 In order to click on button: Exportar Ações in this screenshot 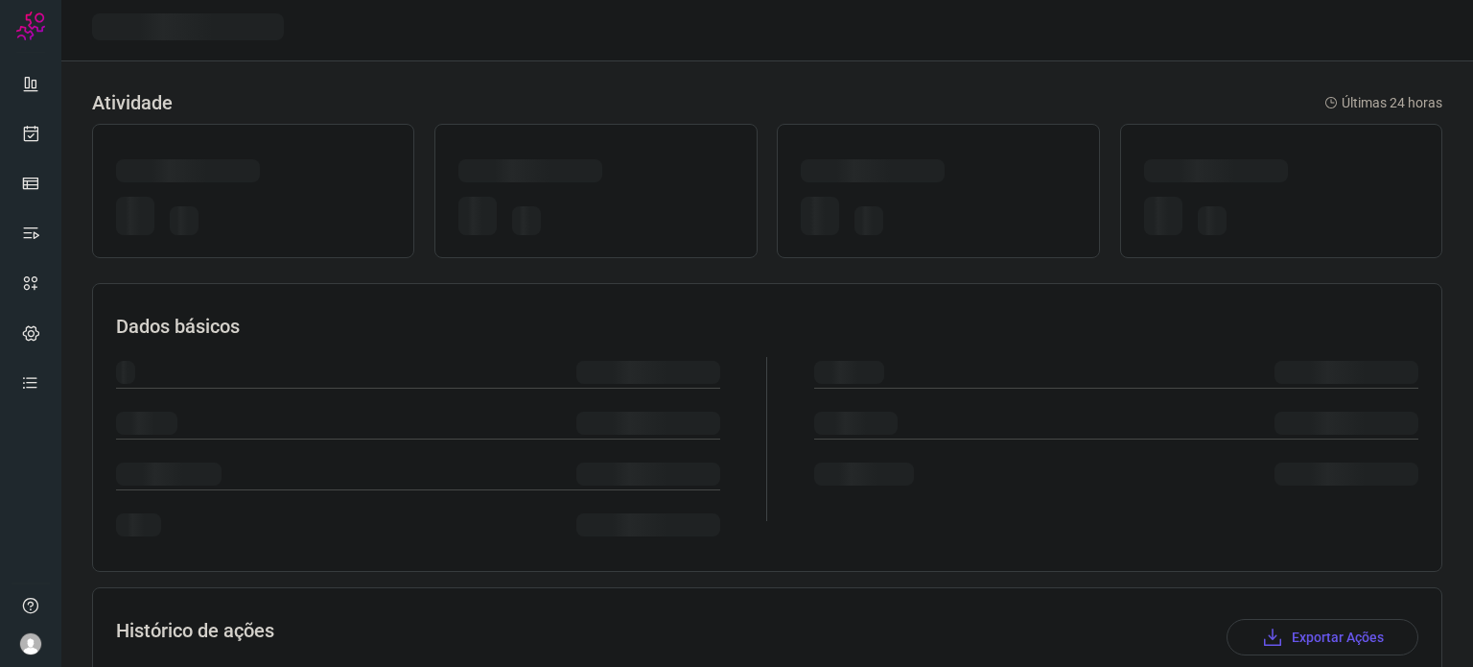, I will do `click(1323, 637)`.